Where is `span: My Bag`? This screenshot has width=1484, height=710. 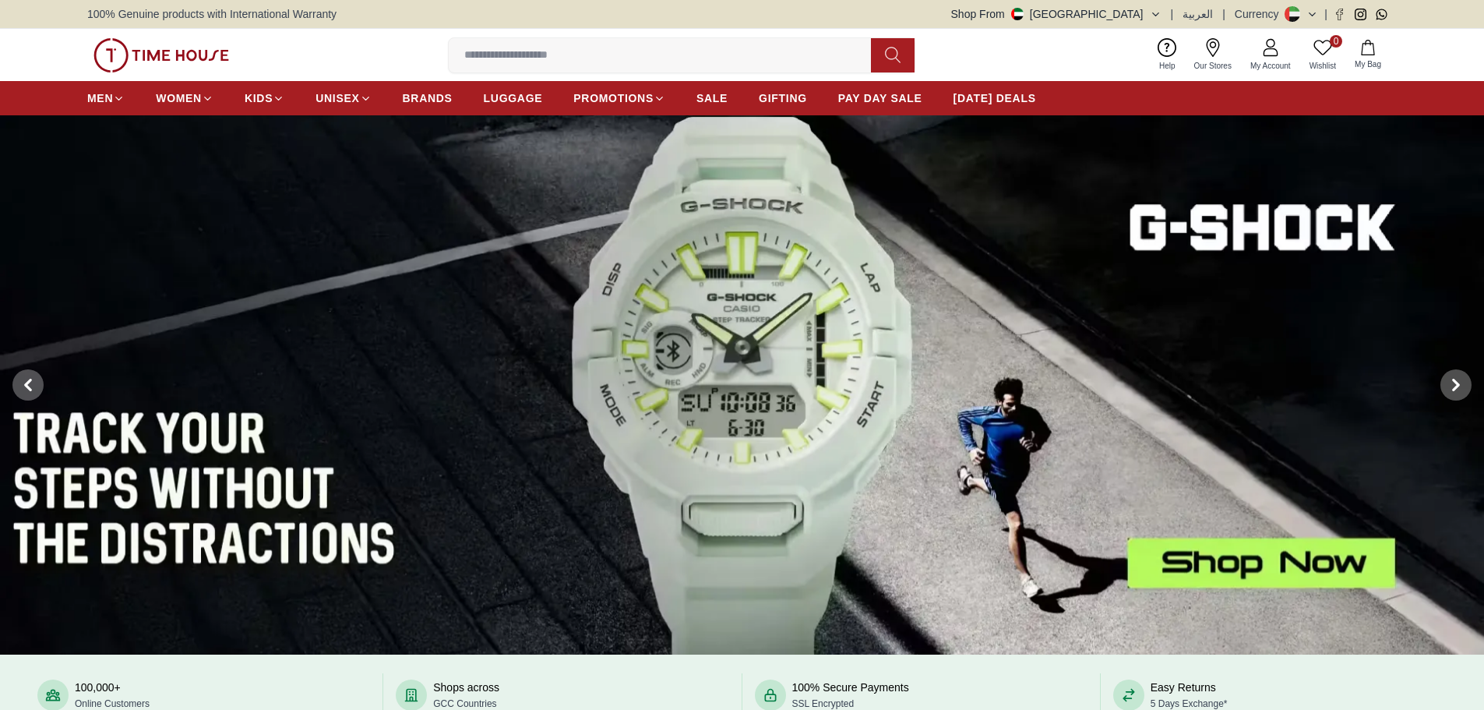
span: My Bag is located at coordinates (1368, 64).